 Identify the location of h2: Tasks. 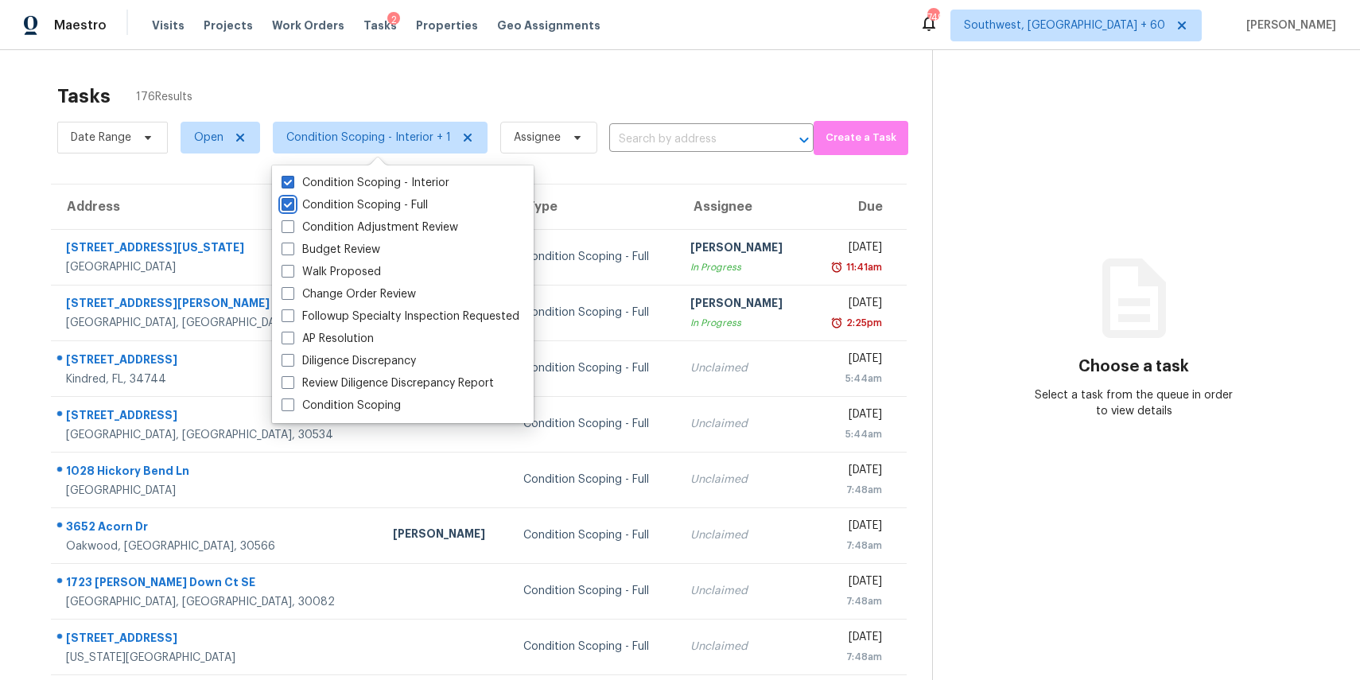
(84, 96).